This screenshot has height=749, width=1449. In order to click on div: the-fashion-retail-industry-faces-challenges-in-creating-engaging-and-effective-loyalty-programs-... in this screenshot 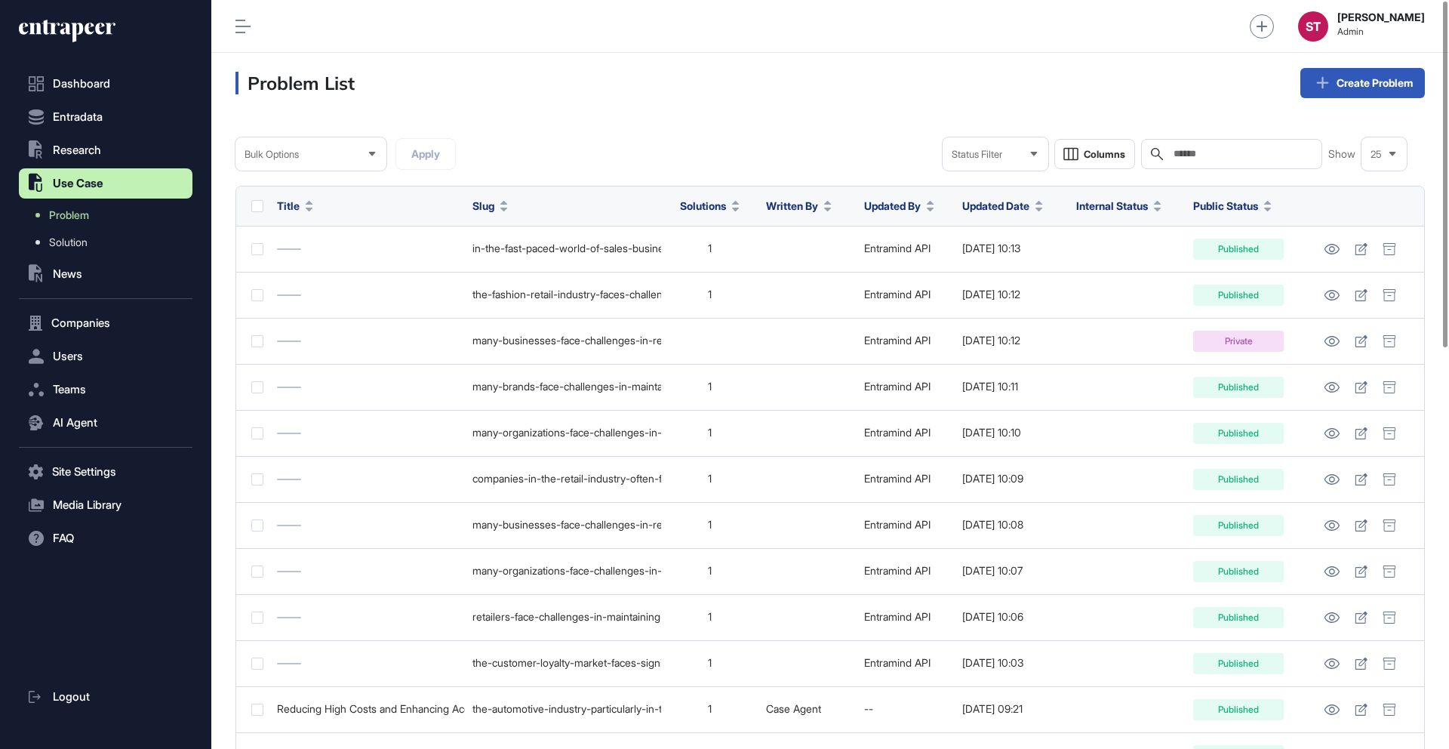, I will do `click(562, 294)`.